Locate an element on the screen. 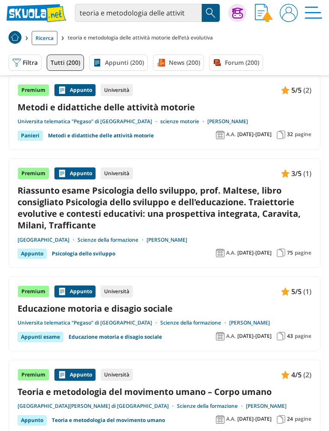 The height and width of the screenshot is (431, 329). button: Filtra is located at coordinates (25, 63).